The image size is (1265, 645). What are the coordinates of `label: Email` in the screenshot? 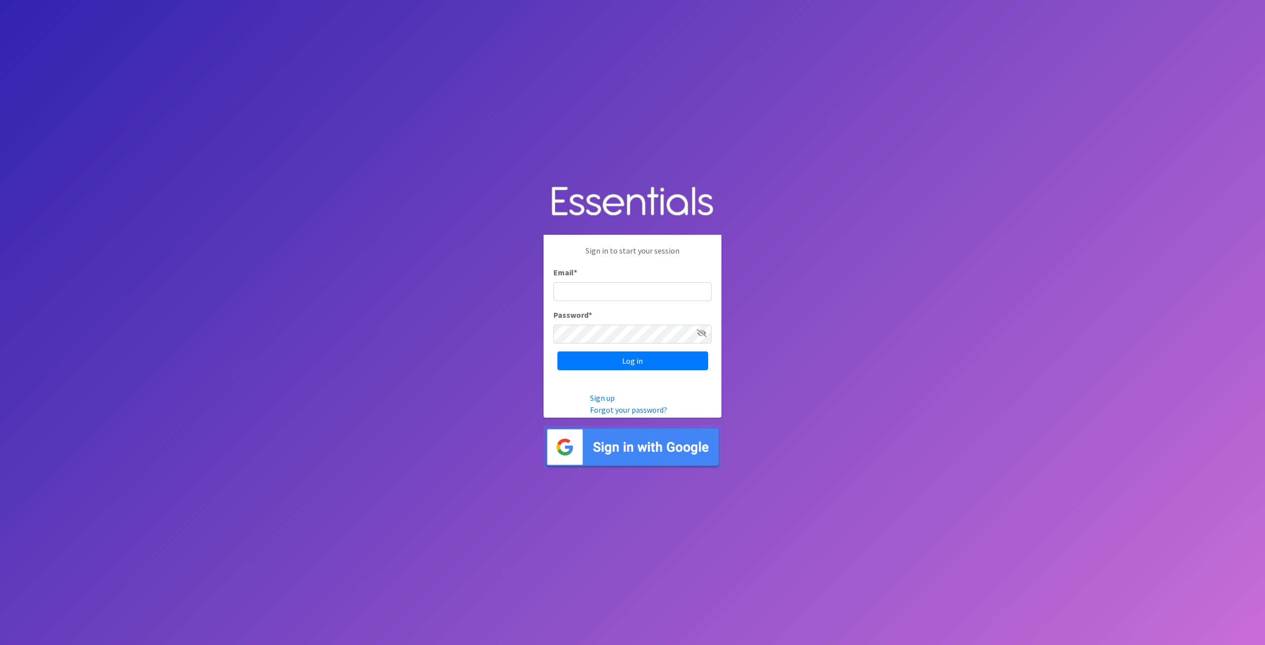 It's located at (565, 272).